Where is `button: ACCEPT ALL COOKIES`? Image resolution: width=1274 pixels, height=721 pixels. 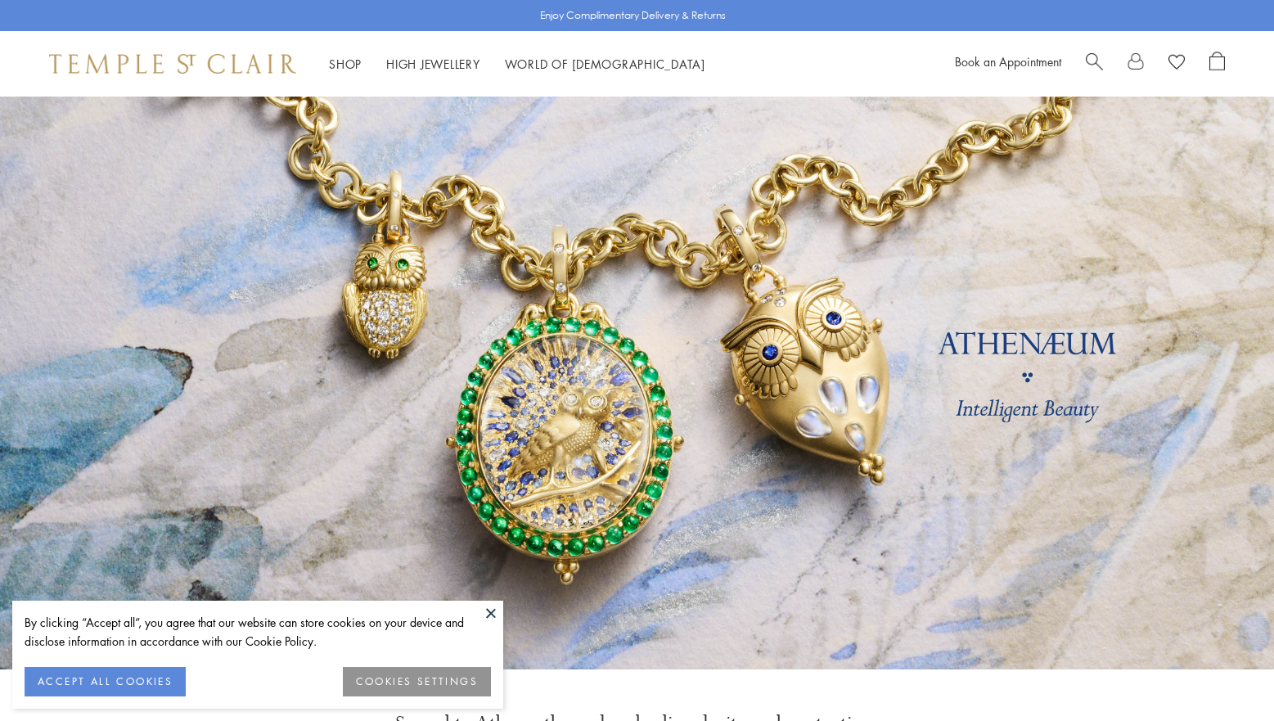
button: ACCEPT ALL COOKIES is located at coordinates (105, 681).